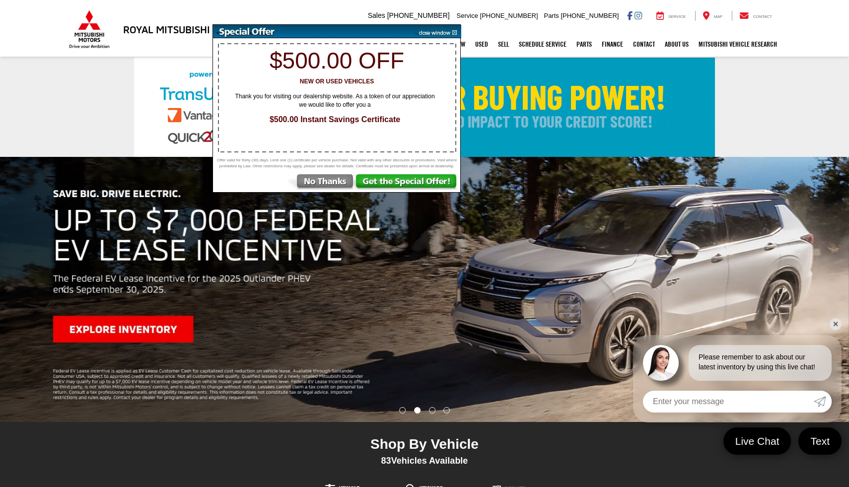 The image size is (849, 487). Describe the element at coordinates (757, 441) in the screenshot. I see `span: Live Chat` at that location.